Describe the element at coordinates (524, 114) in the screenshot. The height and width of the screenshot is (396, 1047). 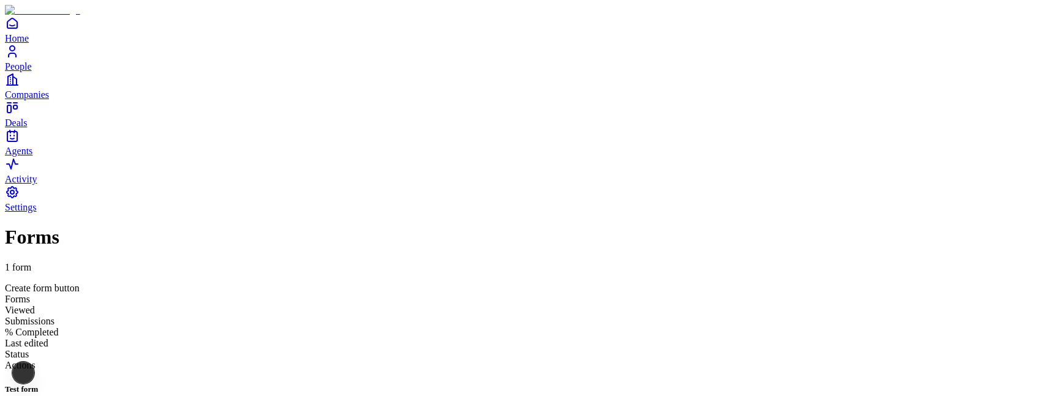
I see `a: Deals` at that location.